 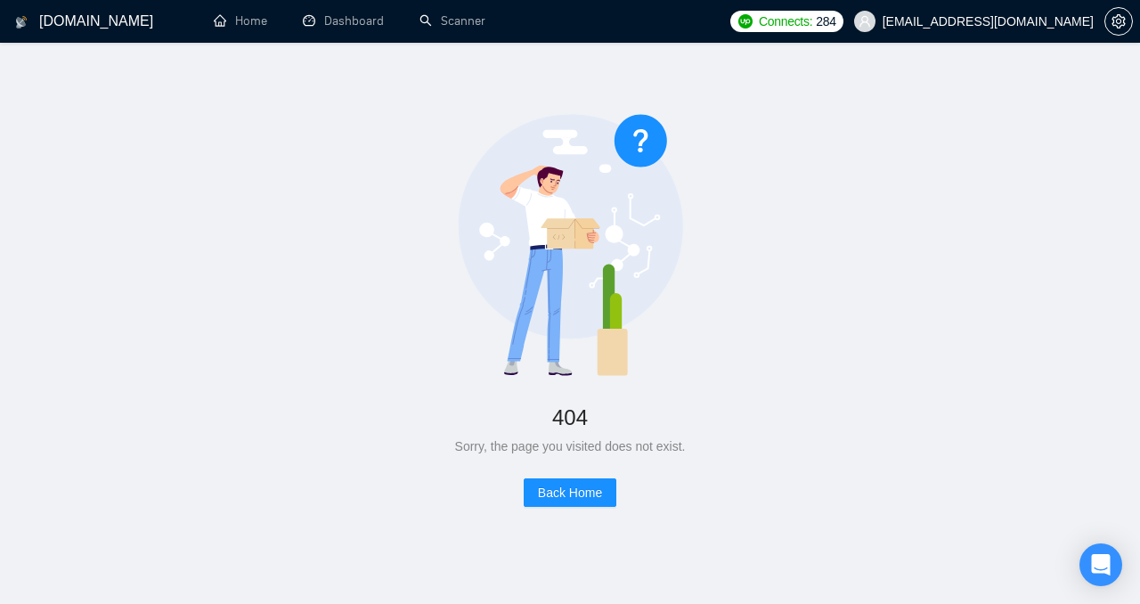 What do you see at coordinates (570, 446) in the screenshot?
I see `div: Sorry, the page you visited does not exist.` at bounding box center [570, 446].